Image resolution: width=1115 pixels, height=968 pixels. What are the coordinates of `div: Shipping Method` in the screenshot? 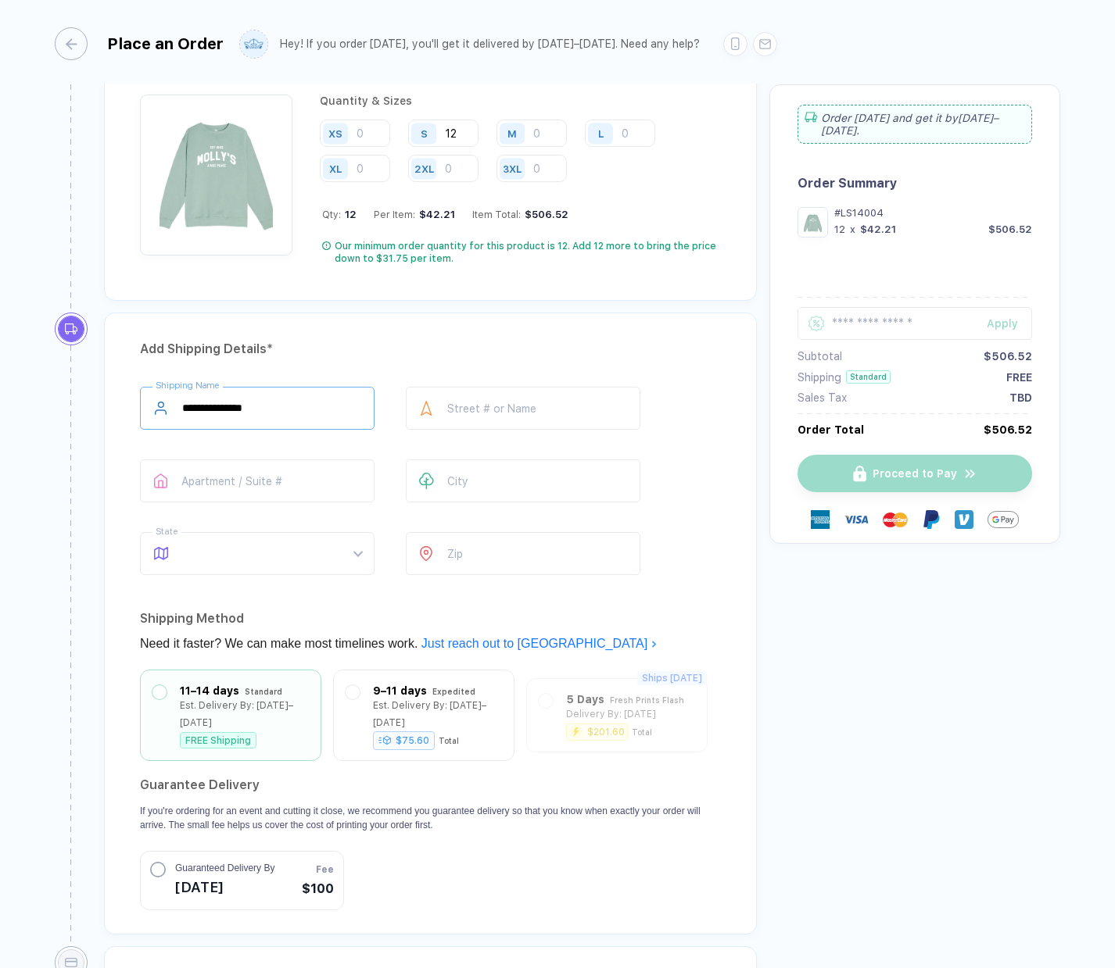 It's located at (430, 619).